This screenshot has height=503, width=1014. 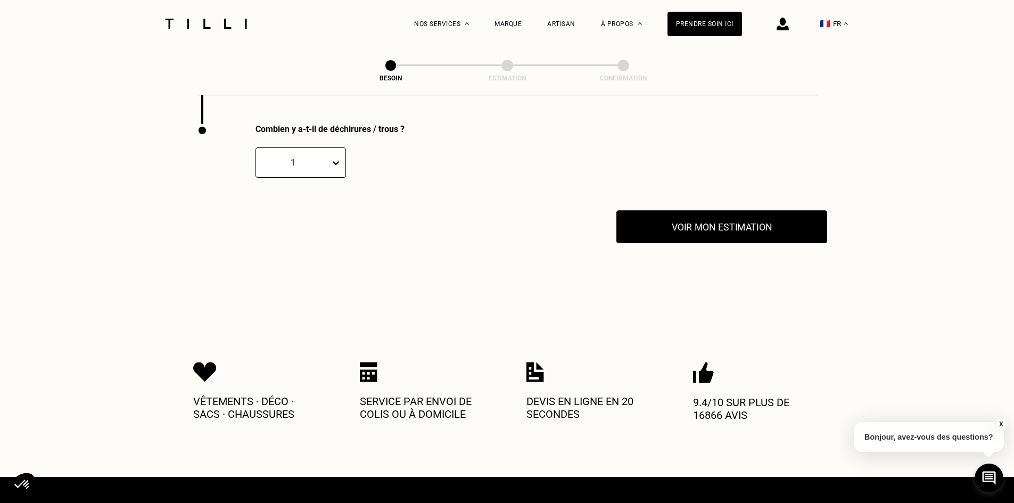 What do you see at coordinates (590, 408) in the screenshot?
I see `p: Devis en ligne en 20 secondes` at bounding box center [590, 408].